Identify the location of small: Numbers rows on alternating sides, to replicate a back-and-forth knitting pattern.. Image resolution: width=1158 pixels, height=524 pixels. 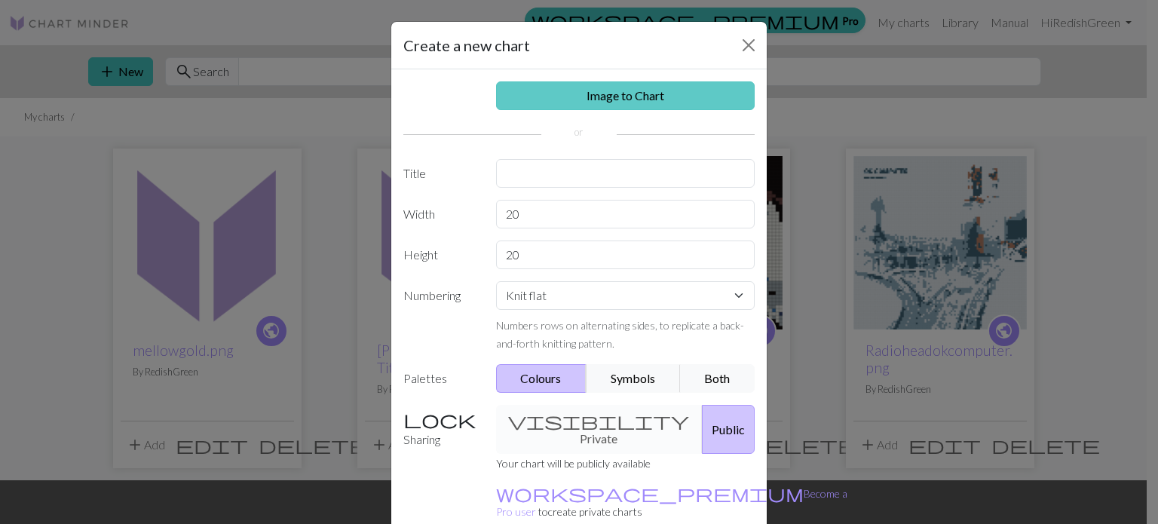
(620, 334).